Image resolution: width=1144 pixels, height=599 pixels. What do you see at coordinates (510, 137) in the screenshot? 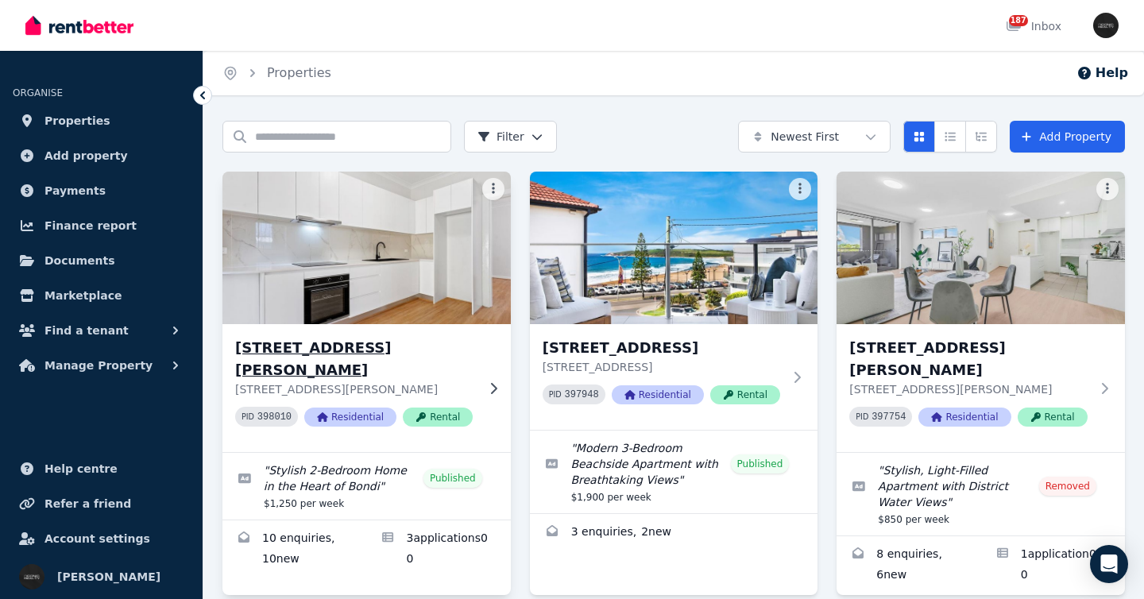
I see `button: Filter` at bounding box center [510, 137].